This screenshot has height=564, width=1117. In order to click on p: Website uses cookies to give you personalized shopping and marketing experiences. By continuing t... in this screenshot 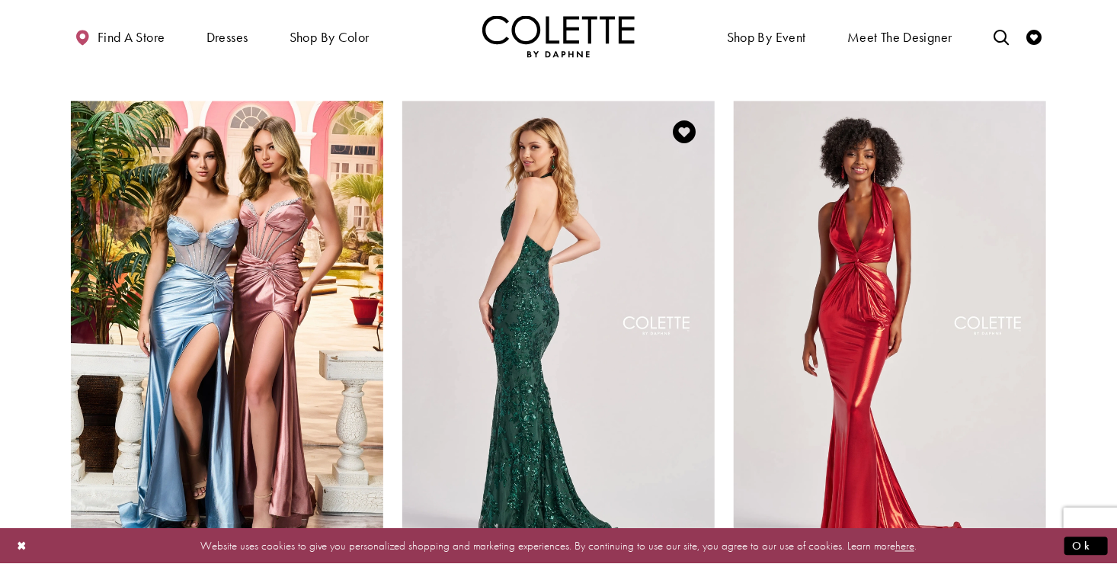, I will do `click(559, 546)`.